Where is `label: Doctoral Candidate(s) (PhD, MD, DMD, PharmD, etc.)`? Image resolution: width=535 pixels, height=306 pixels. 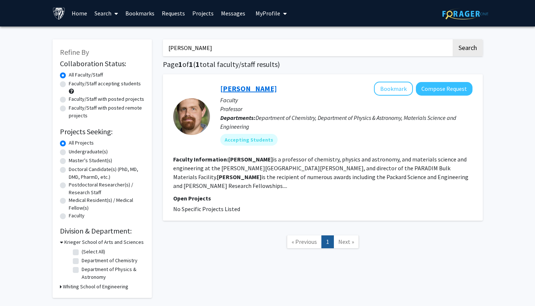 label: Doctoral Candidate(s) (PhD, MD, DMD, PharmD, etc.) is located at coordinates (107, 173).